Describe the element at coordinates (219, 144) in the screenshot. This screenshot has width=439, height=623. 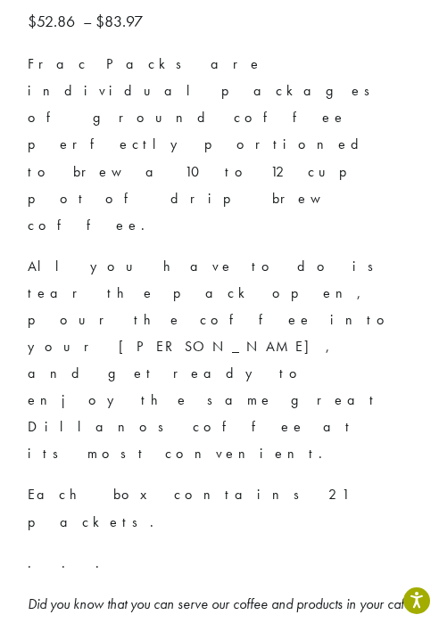
I see `p: Frac Packs are individual packages of ground coffee perfectly portioned to brew a 10 to 12 cup po...` at that location.